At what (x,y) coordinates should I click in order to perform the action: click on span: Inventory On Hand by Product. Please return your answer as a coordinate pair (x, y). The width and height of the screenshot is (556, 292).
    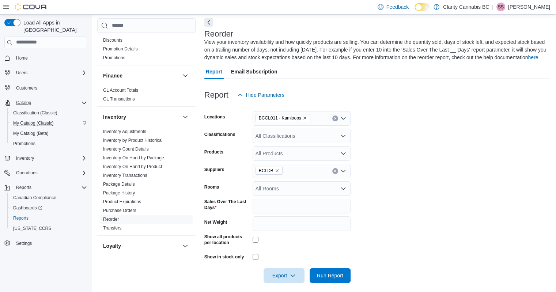
    Looking at the image, I should click on (132, 167).